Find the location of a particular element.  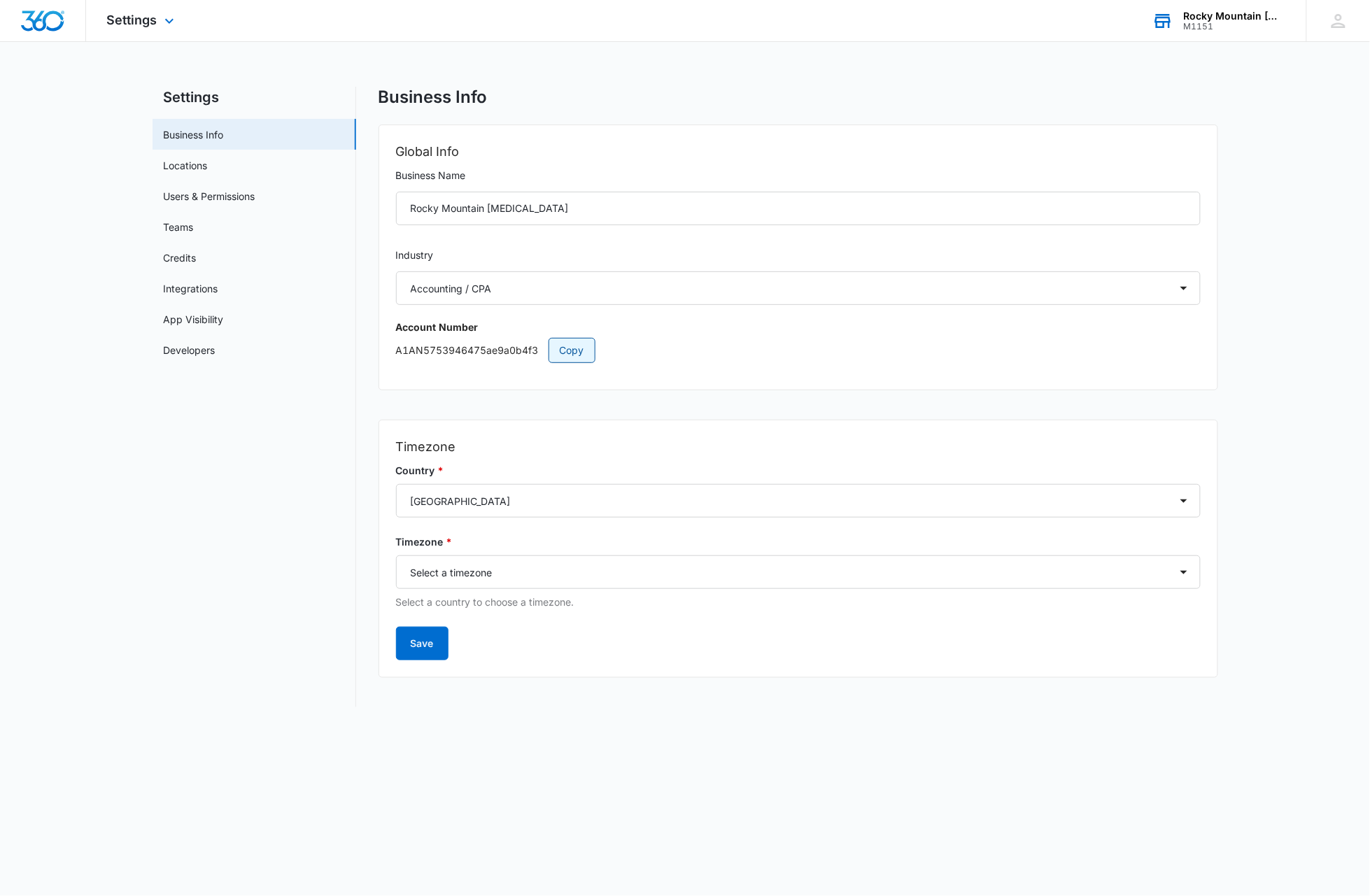

a: Business Info is located at coordinates (194, 134).